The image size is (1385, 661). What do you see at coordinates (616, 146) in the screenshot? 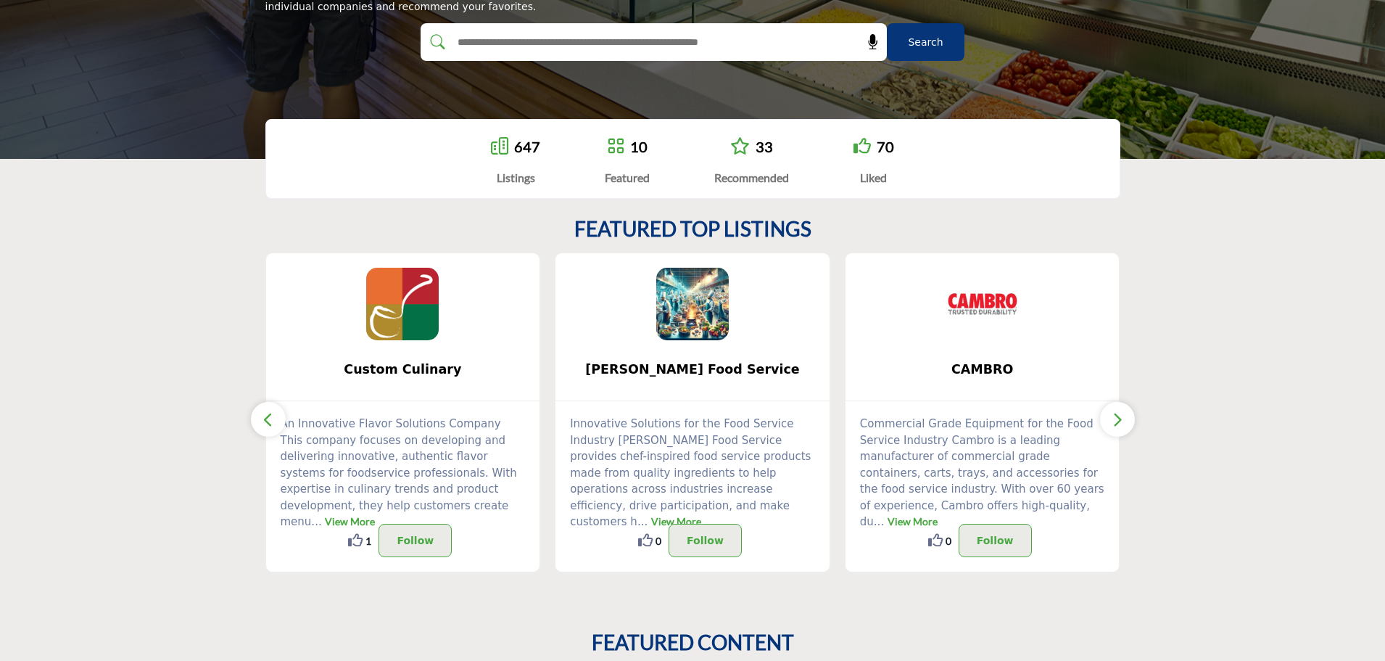
I see `a: Go to Featured` at bounding box center [616, 146].